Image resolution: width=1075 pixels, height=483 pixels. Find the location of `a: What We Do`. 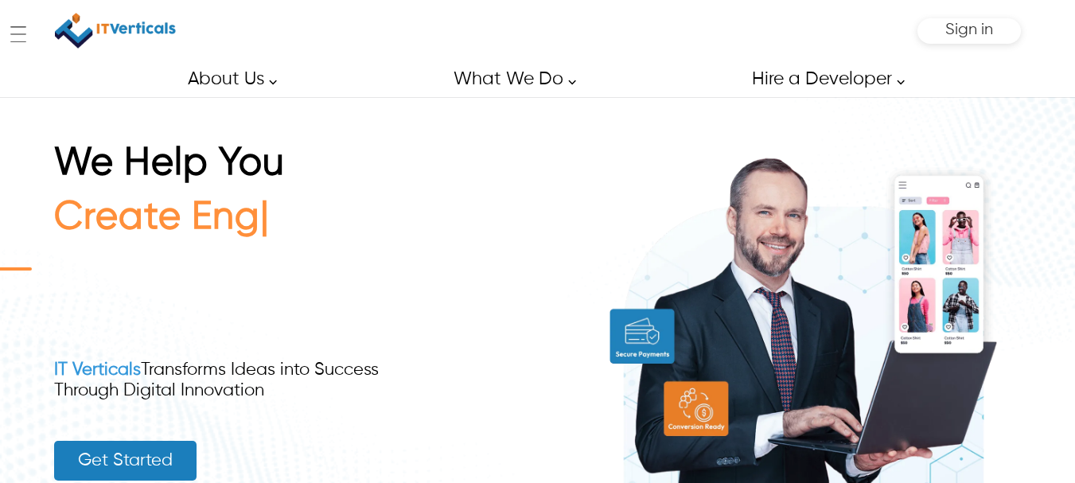

a: What We Do is located at coordinates (510, 79).